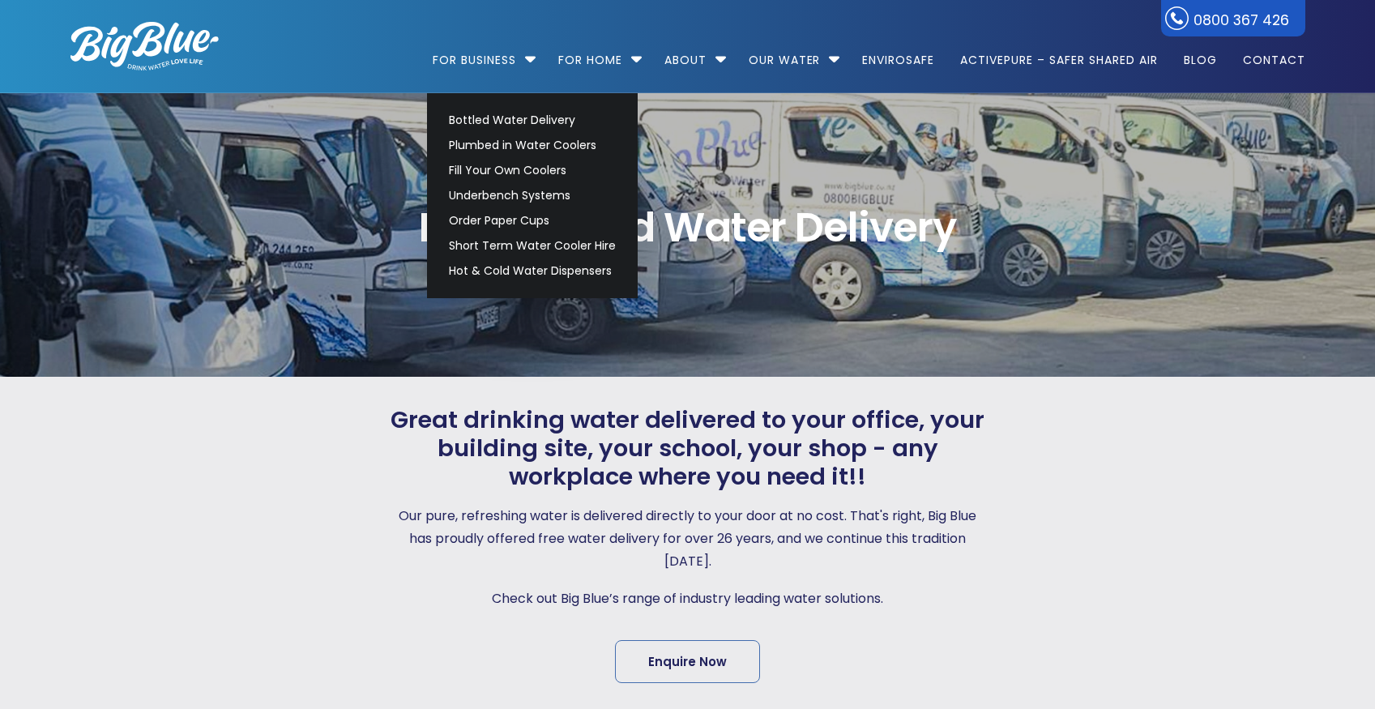  Describe the element at coordinates (532, 170) in the screenshot. I see `a: Fill Your Own Coolers` at that location.